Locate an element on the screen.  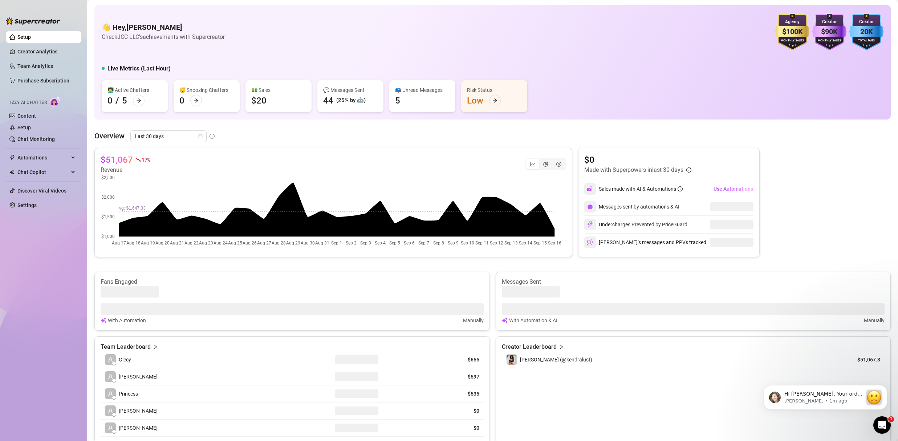
div: 44 is located at coordinates (328, 101).